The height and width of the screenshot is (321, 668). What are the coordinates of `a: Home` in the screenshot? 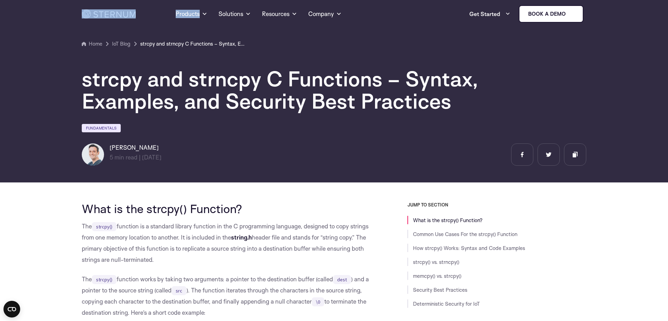 It's located at (92, 44).